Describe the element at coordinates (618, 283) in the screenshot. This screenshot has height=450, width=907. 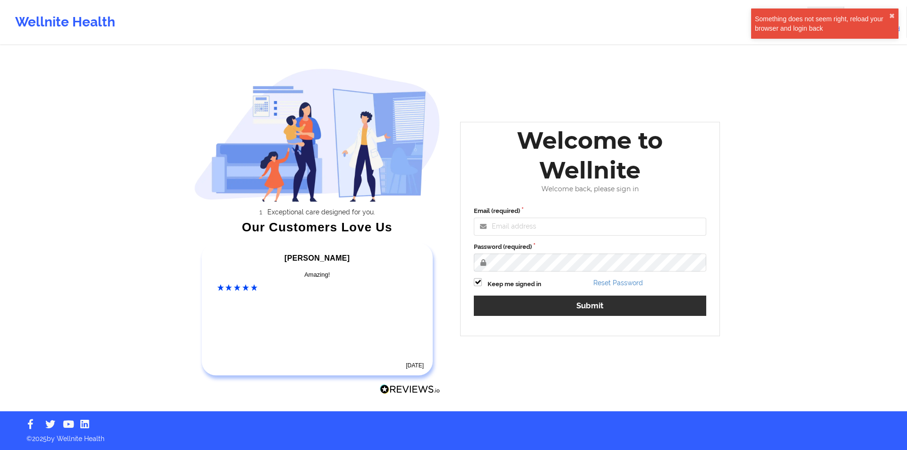
I see `a: Reset Password` at that location.